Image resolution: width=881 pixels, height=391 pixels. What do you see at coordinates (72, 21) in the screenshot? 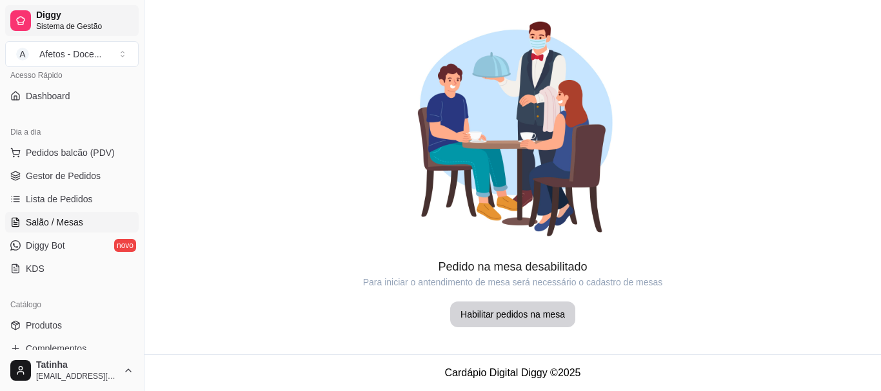
I see `a: DiggySistema de Gestão` at bounding box center [72, 21].